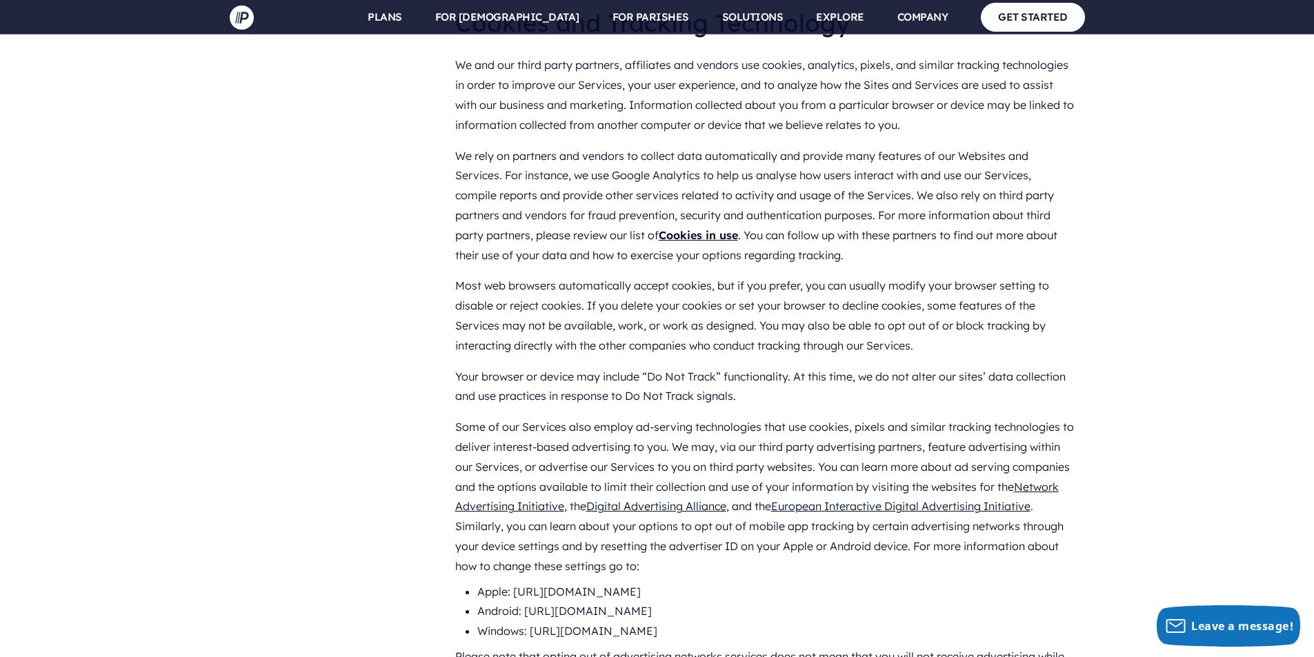 The width and height of the screenshot is (1314, 657). What do you see at coordinates (1032, 17) in the screenshot?
I see `a: GET STARTED` at bounding box center [1032, 17].